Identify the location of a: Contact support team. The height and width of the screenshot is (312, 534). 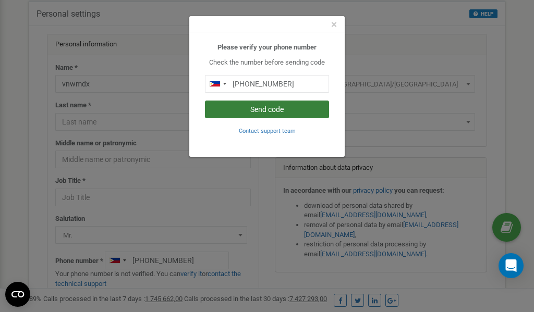
(267, 130).